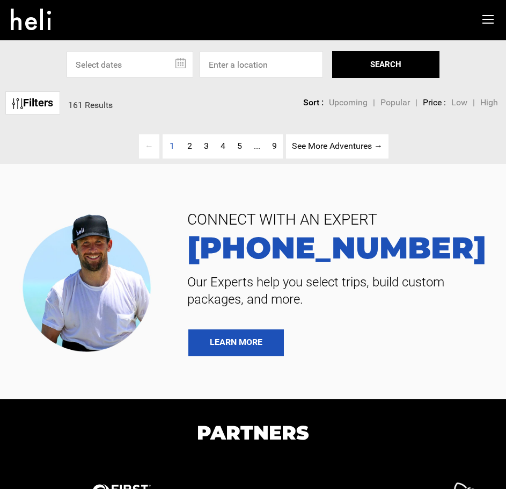  Describe the element at coordinates (190, 146) in the screenshot. I see `span: 2` at that location.